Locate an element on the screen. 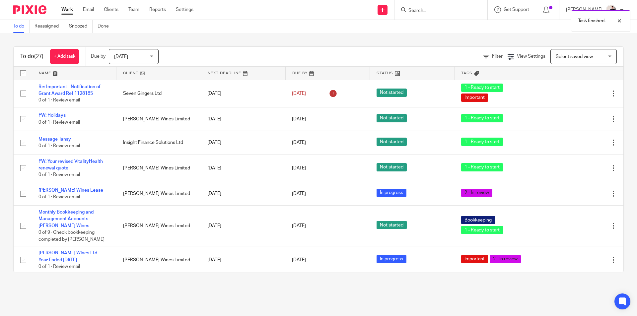 This screenshot has width=637, height=316. a: Message Tansy is located at coordinates (55, 139).